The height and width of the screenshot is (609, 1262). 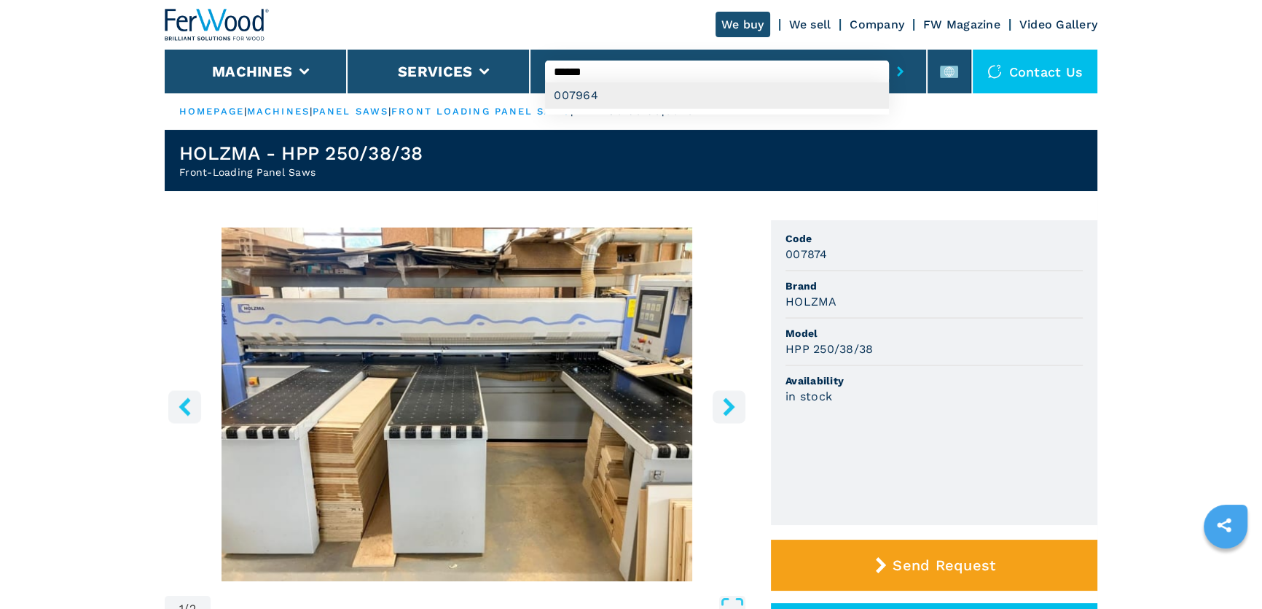 What do you see at coordinates (743, 24) in the screenshot?
I see `a: We buy` at bounding box center [743, 24].